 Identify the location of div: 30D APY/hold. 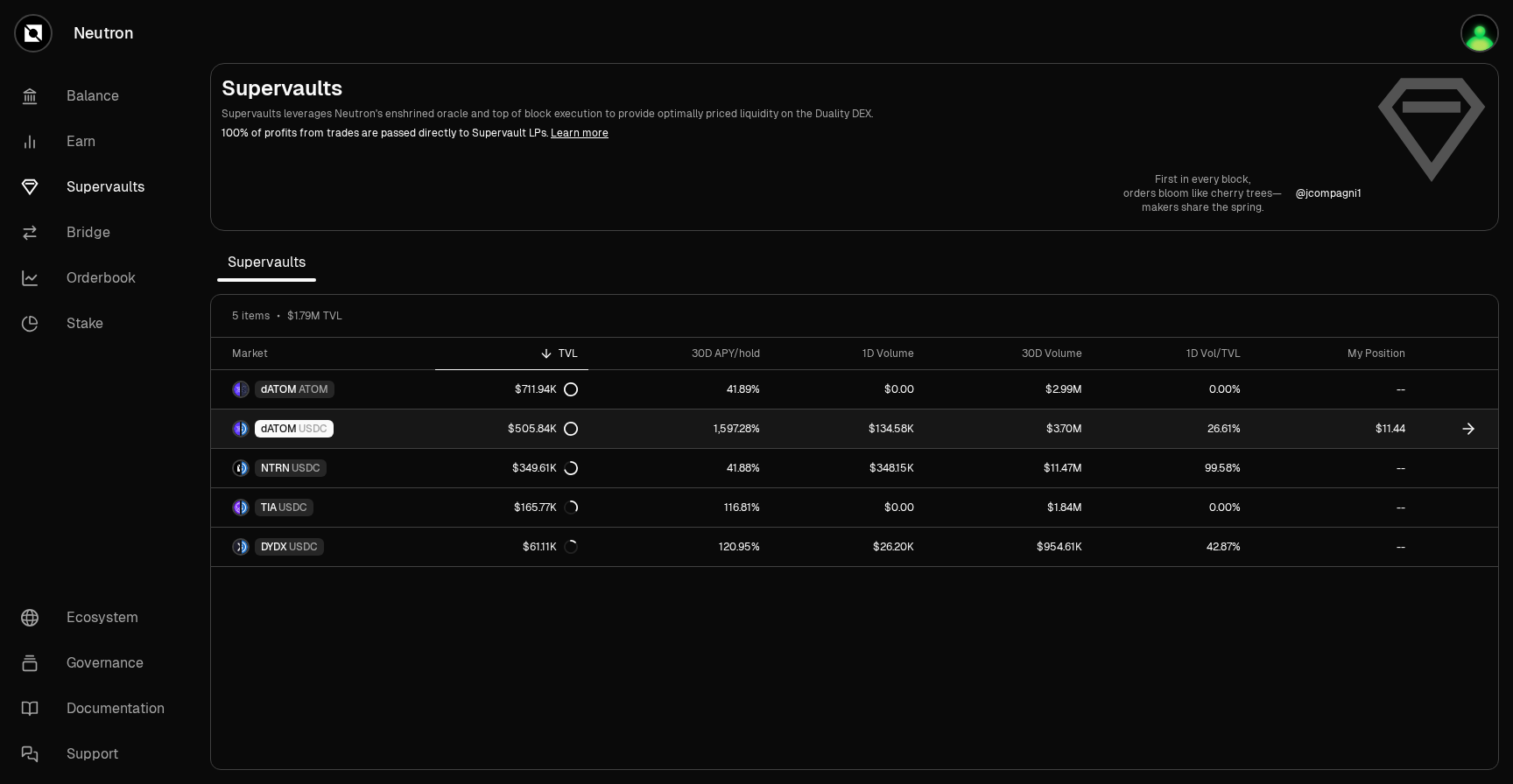
(679, 353).